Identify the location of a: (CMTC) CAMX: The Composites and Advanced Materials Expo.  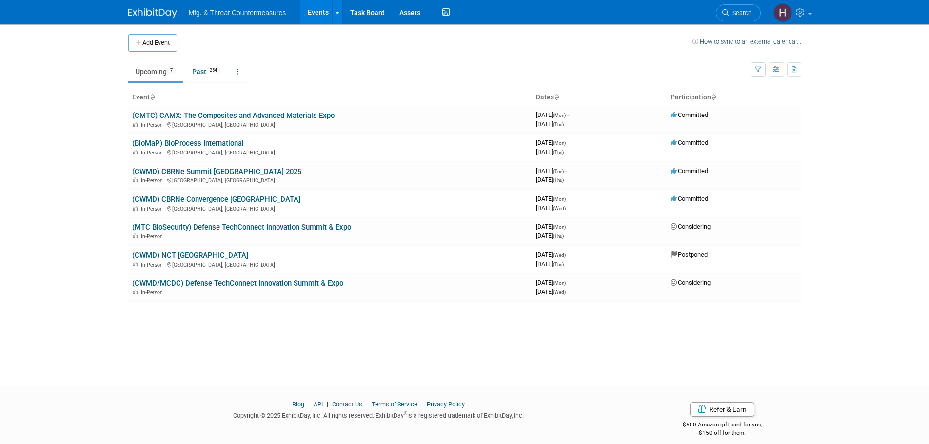
(233, 116).